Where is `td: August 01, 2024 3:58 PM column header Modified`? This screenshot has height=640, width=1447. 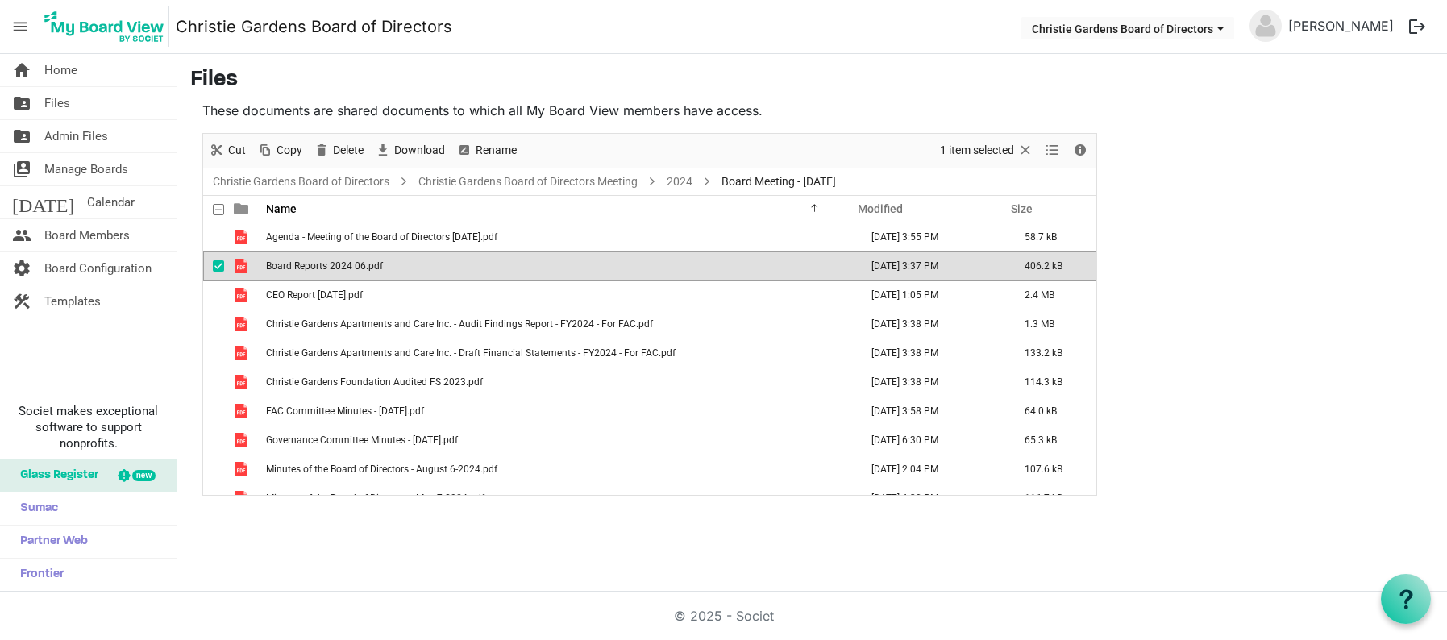 td: August 01, 2024 3:58 PM column header Modified is located at coordinates (931, 411).